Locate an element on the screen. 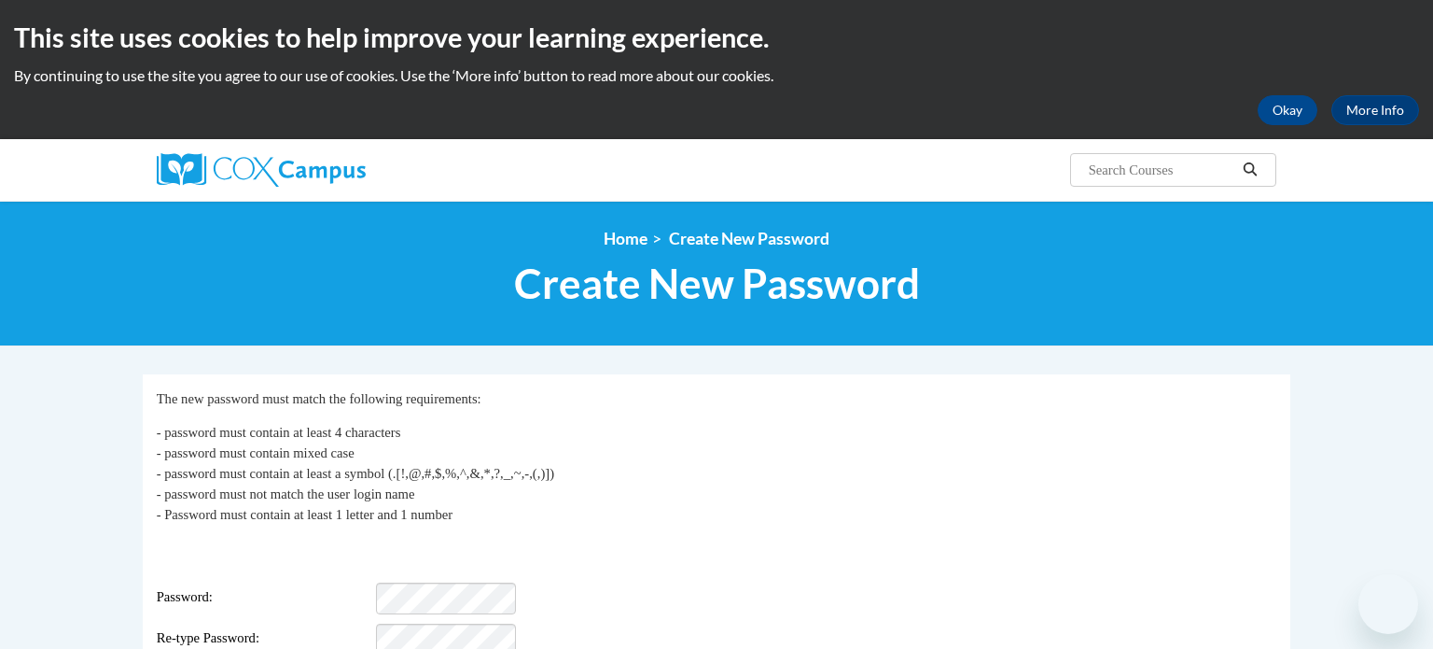 The width and height of the screenshot is (1433, 649). span: The new password must match the following requirements: is located at coordinates (319, 398).